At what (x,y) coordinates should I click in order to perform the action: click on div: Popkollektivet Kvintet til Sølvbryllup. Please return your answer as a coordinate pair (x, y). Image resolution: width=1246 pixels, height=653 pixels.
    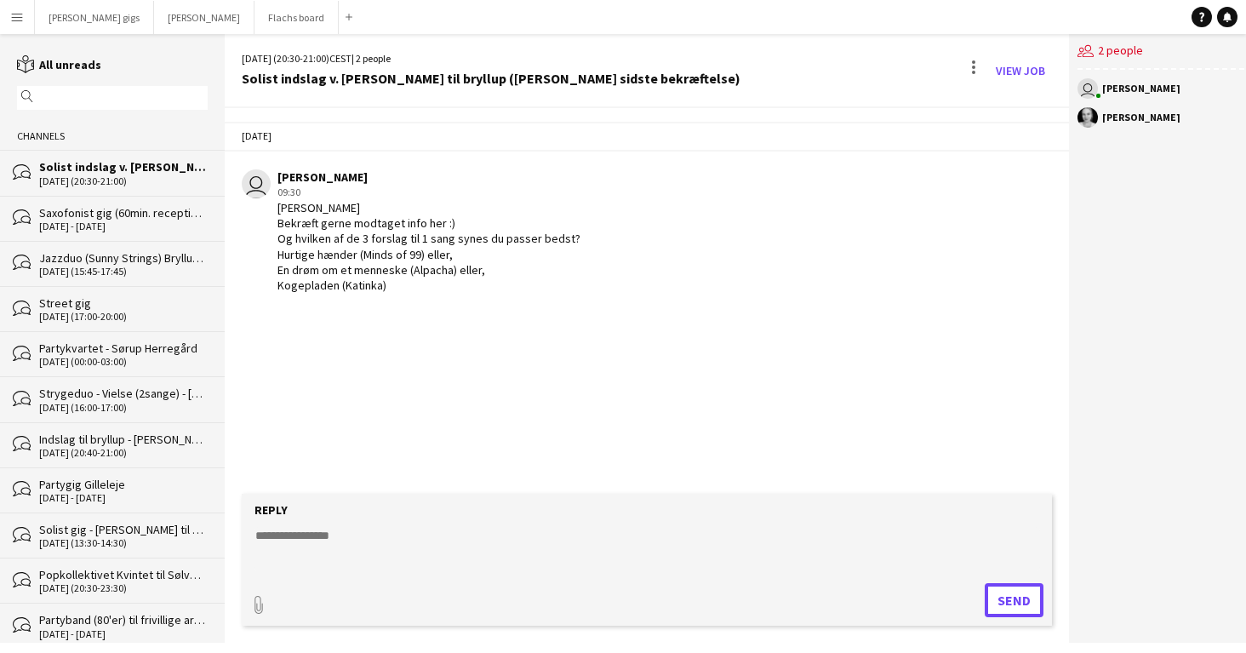
    Looking at the image, I should click on (123, 574).